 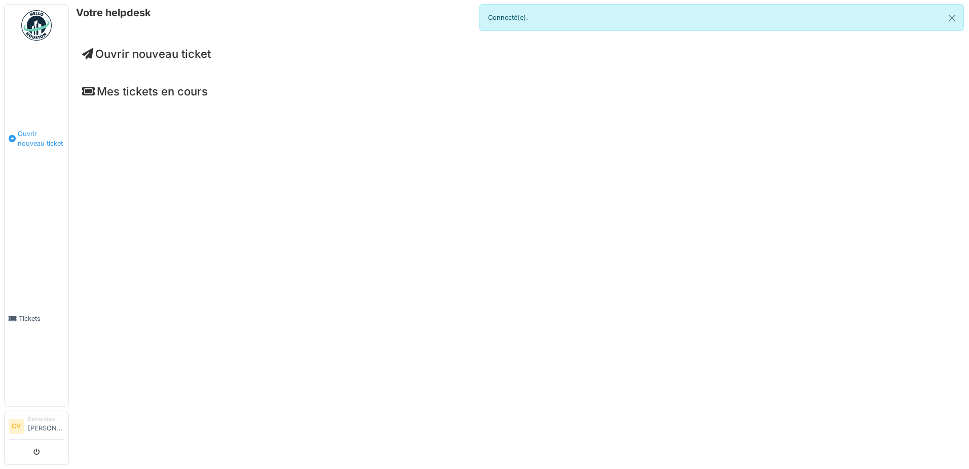 What do you see at coordinates (16, 426) in the screenshot?
I see `li: CV` at bounding box center [16, 426].